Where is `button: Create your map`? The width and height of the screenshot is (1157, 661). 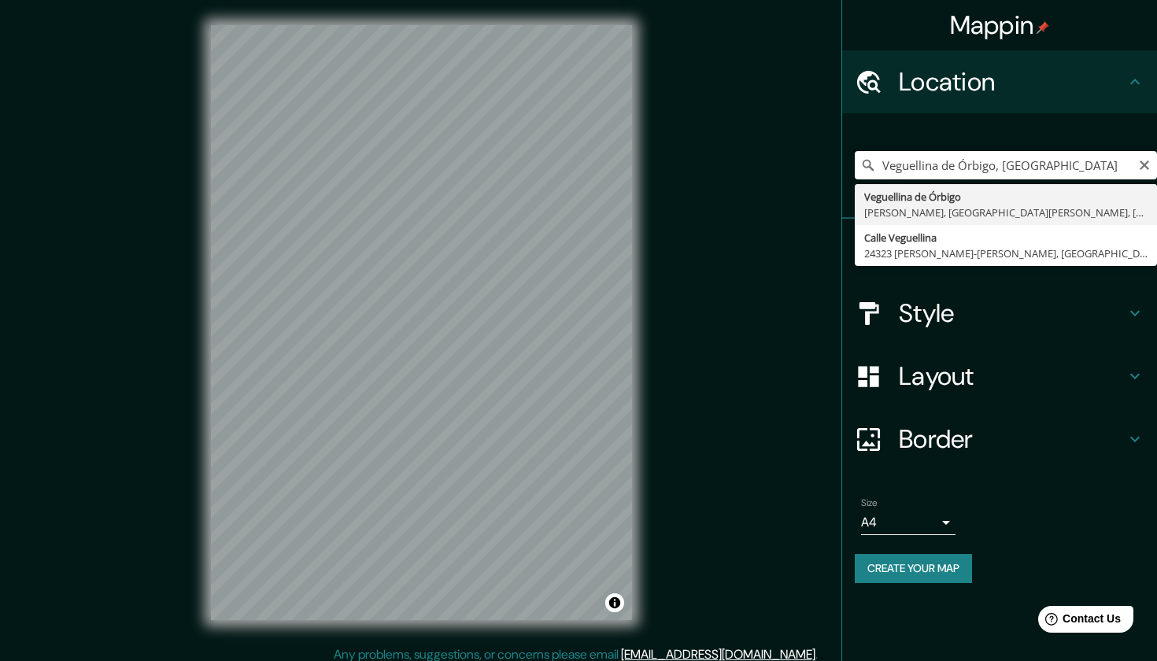
button: Create your map is located at coordinates (913, 568).